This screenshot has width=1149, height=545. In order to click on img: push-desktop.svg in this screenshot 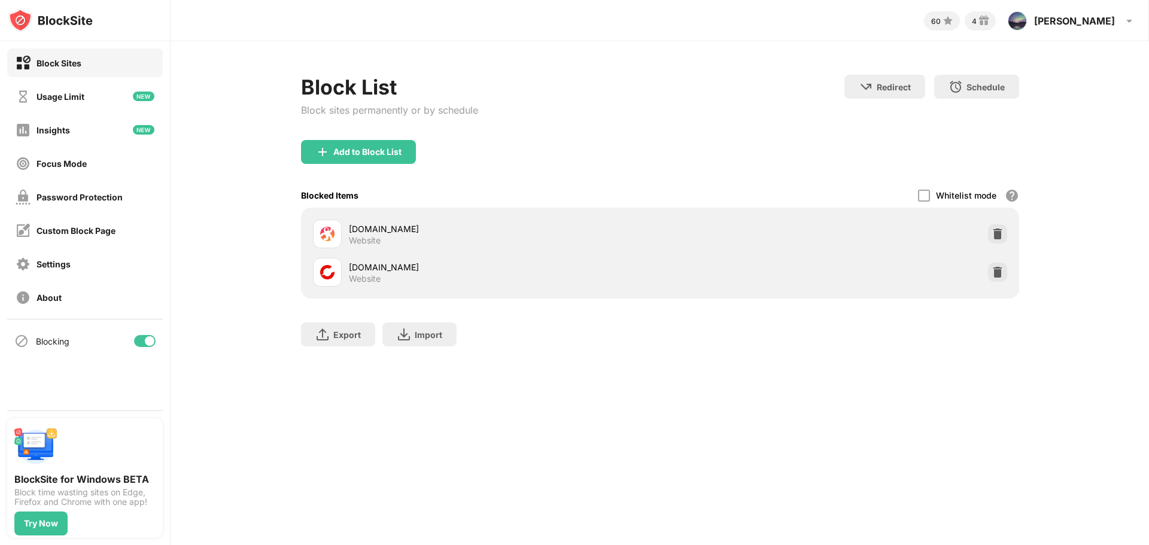, I will do `click(36, 447)`.